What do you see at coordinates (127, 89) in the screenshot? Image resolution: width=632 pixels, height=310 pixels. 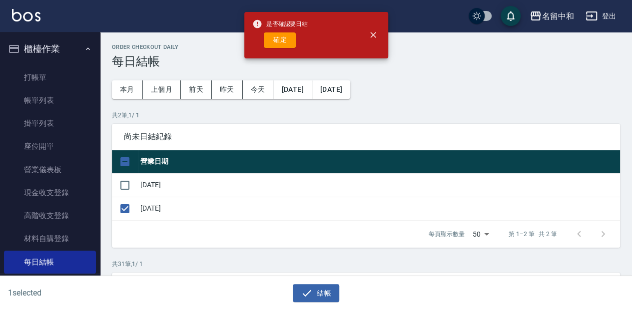 I see `button: 本月` at bounding box center [127, 89].